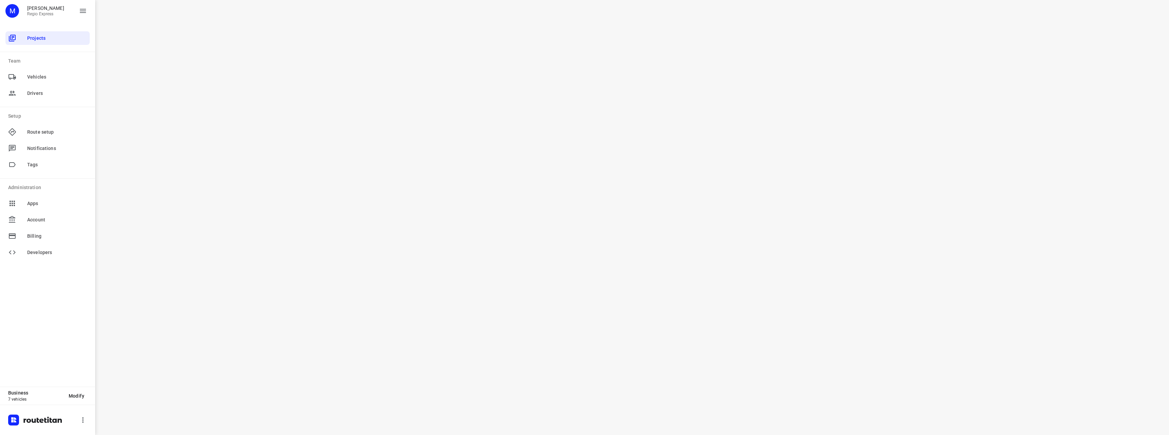  Describe the element at coordinates (49, 116) in the screenshot. I see `p: Setup` at that location.